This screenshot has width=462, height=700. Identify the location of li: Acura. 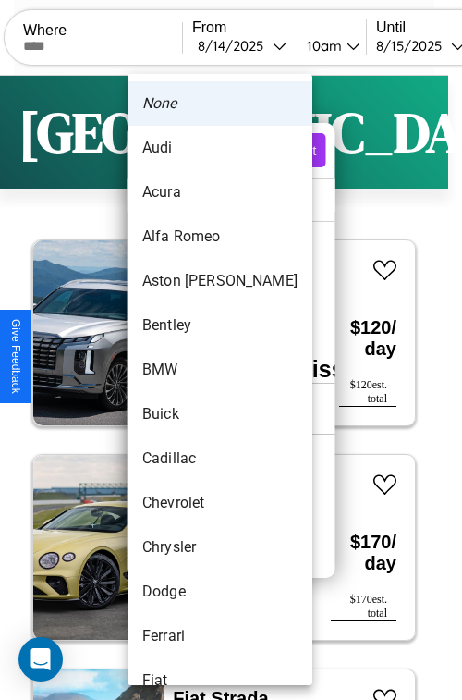
(220, 192).